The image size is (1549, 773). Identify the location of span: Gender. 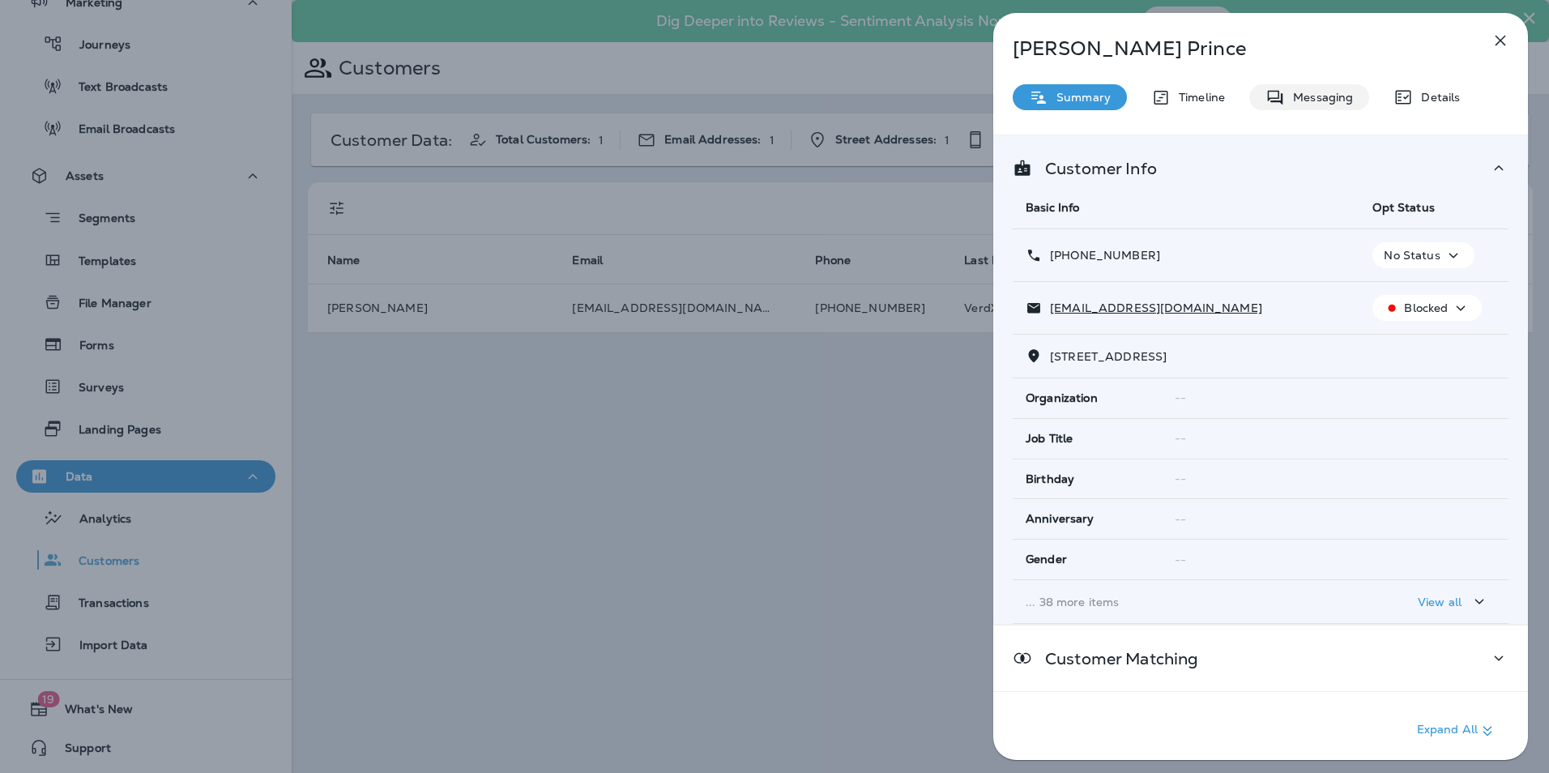
(1046, 559).